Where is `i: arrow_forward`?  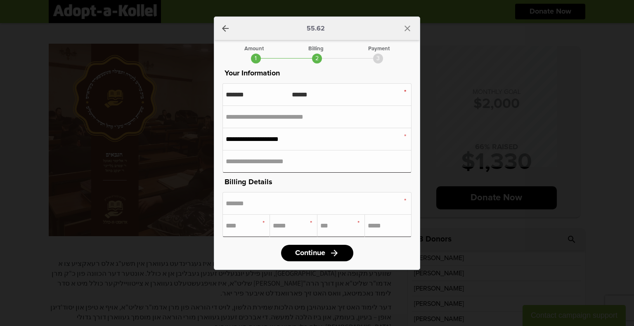
i: arrow_forward is located at coordinates (334, 253).